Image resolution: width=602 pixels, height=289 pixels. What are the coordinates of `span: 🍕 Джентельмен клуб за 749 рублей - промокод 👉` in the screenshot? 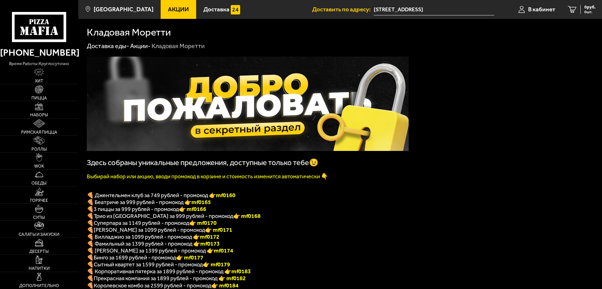 It's located at (161, 195).